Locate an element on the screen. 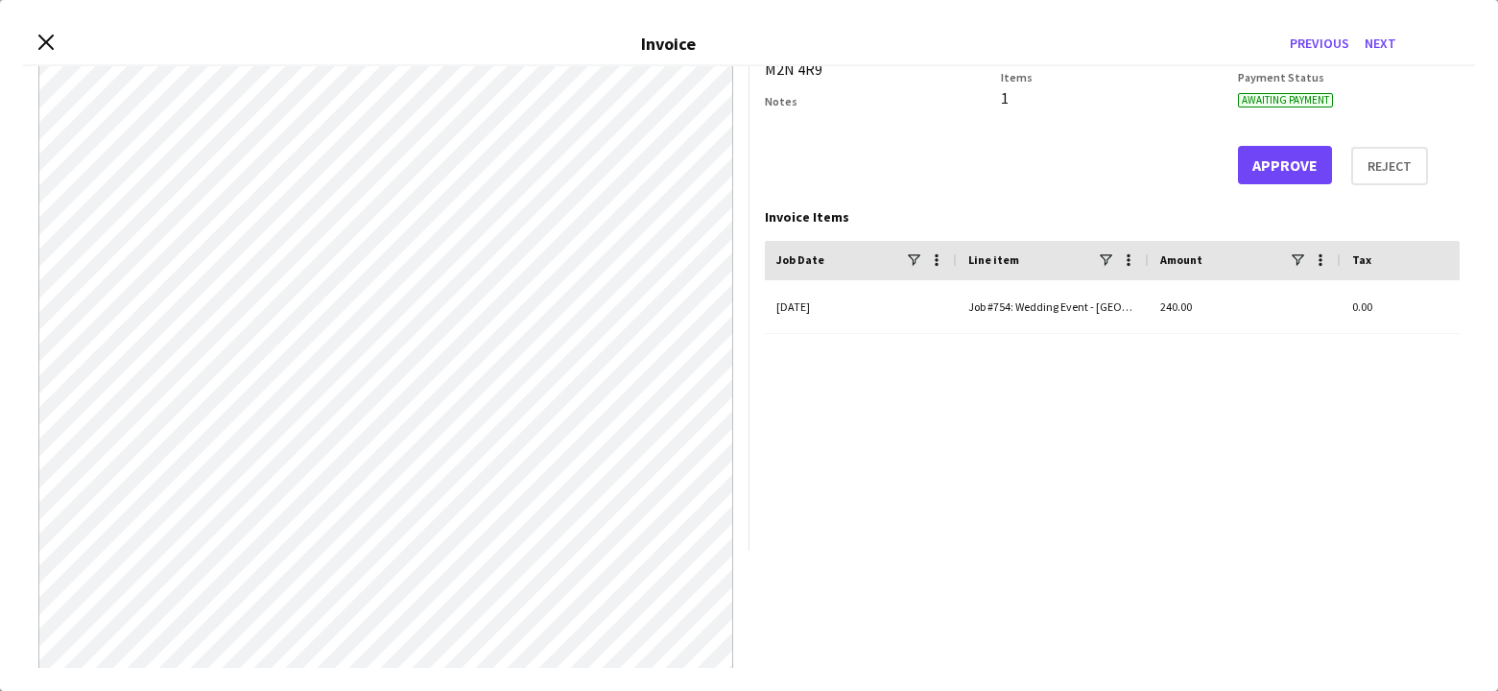 This screenshot has height=691, width=1498. div: 240.00 is located at coordinates (1244, 306).